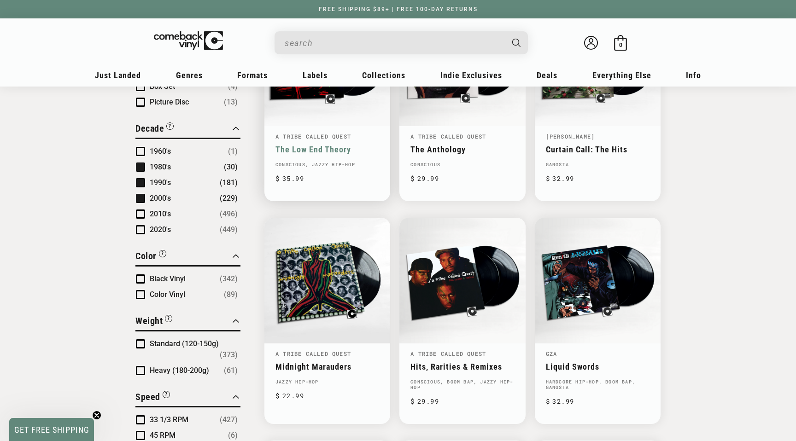 The height and width of the screenshot is (441, 796). I want to click on span: Number of products: (61), so click(231, 371).